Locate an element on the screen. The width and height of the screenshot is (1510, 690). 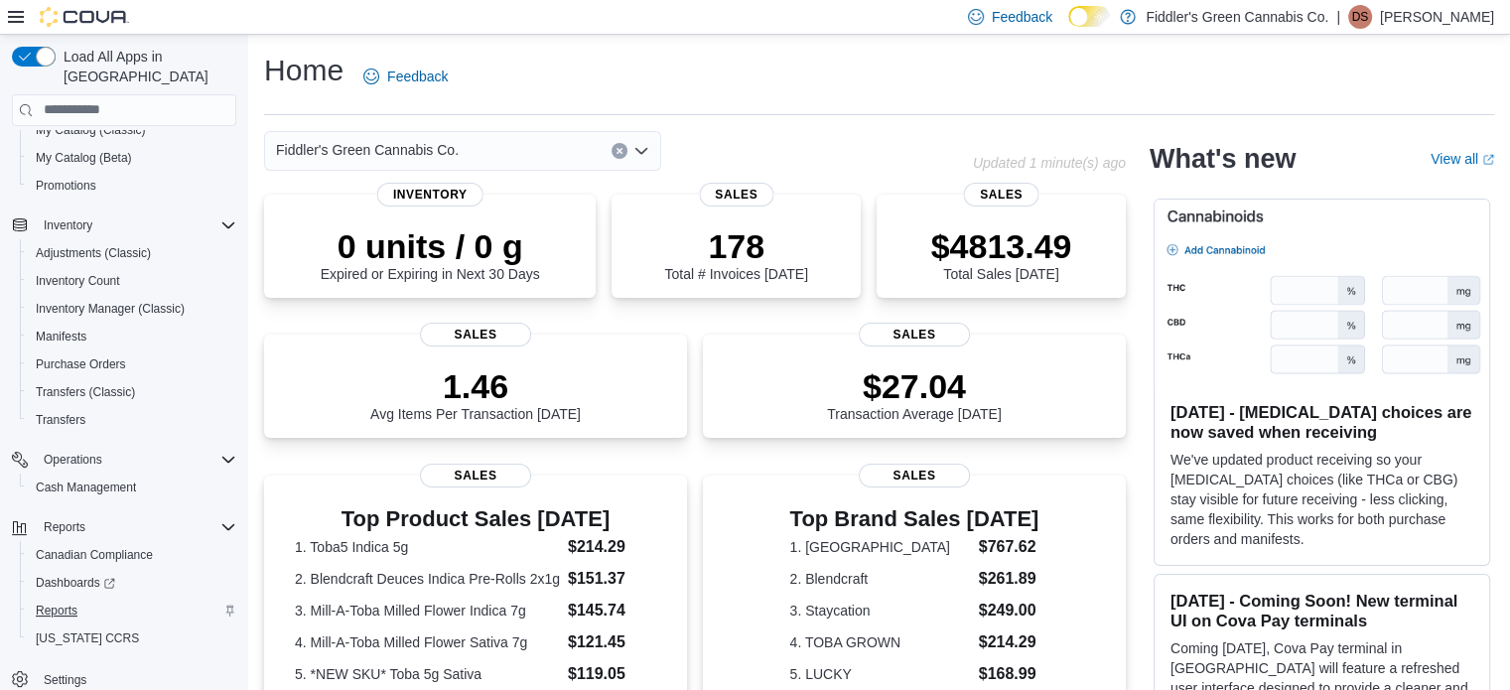
dt: 3. Staycation is located at coordinates (881, 611).